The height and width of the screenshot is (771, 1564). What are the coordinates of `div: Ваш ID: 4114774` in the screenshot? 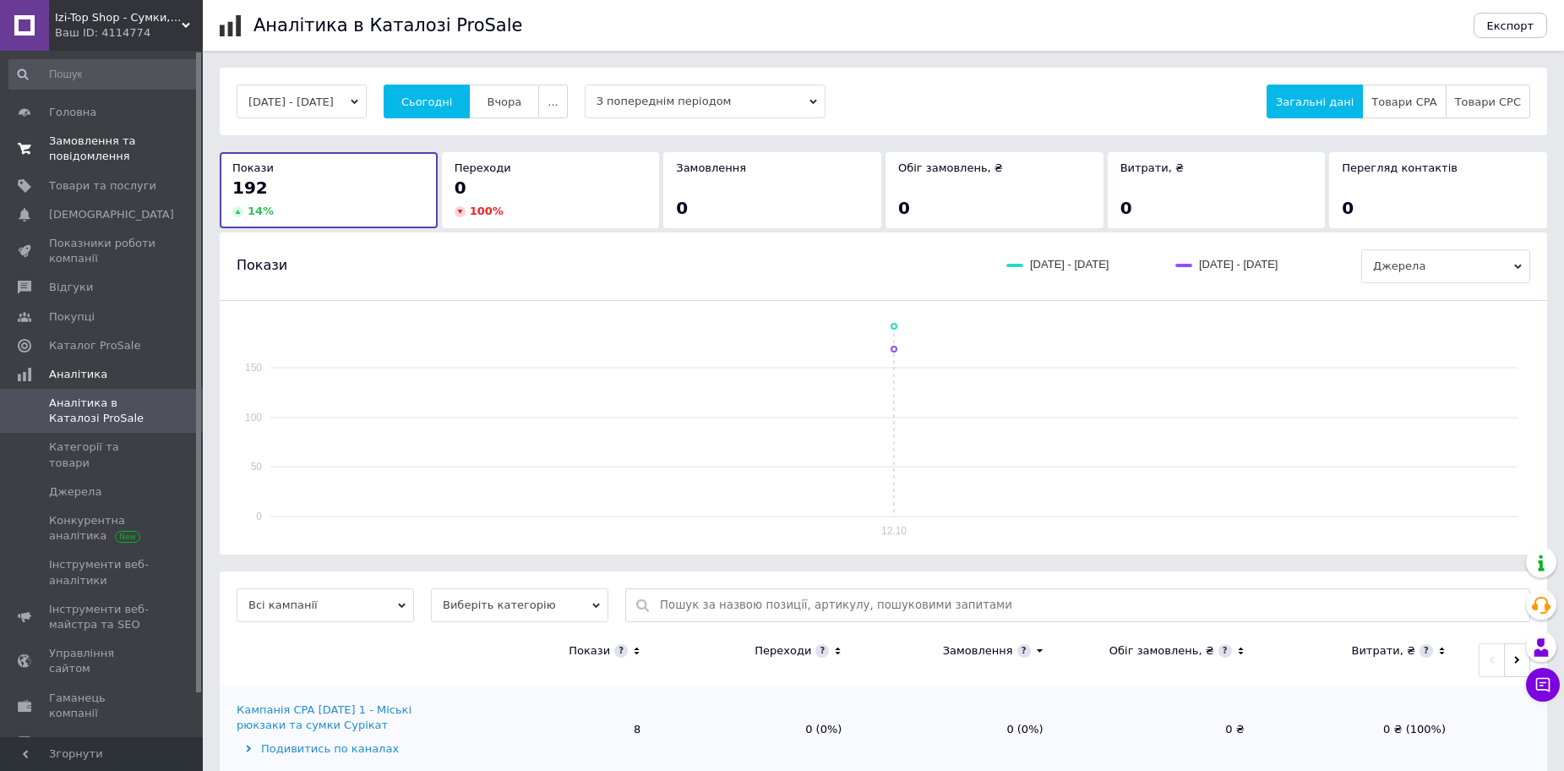 It's located at (128, 33).